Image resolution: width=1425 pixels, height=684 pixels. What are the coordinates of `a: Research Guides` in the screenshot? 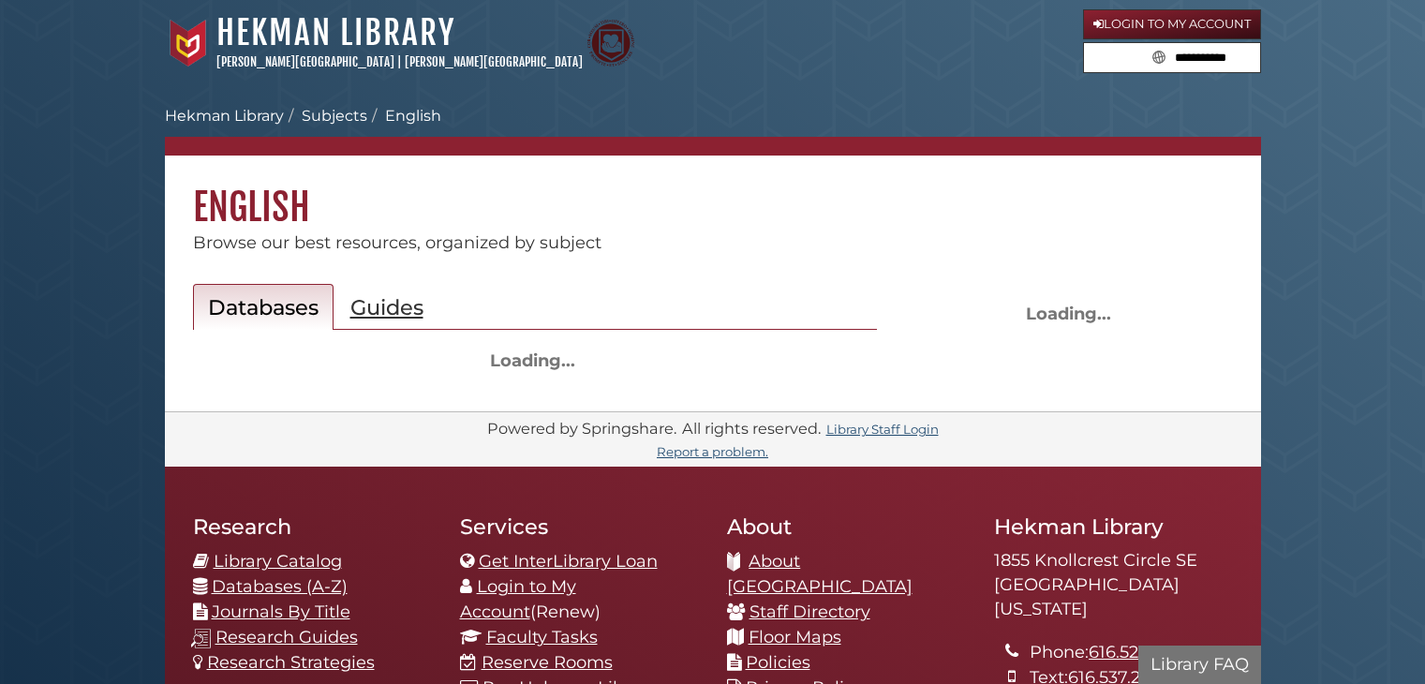 It's located at (287, 637).